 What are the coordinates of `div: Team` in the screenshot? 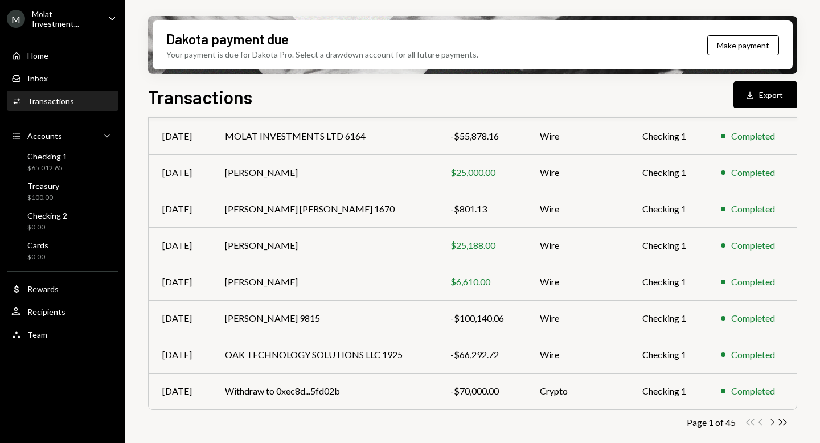 It's located at (37, 334).